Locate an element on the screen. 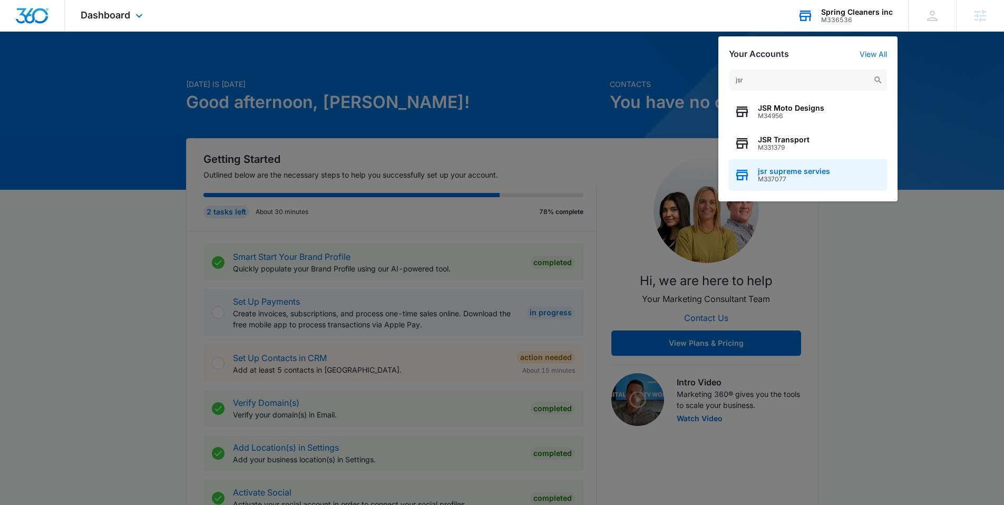 The height and width of the screenshot is (505, 1004). img: website_grey.svg is located at coordinates (21, 32).